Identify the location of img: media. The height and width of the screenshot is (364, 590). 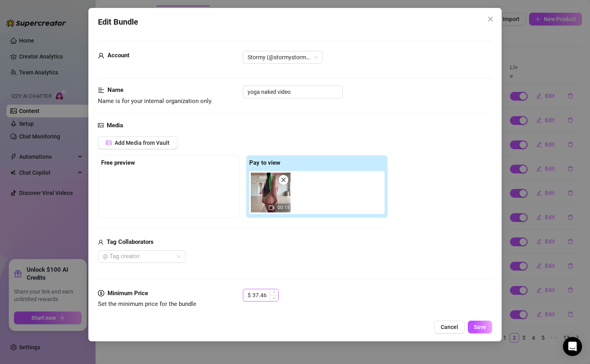
(271, 193).